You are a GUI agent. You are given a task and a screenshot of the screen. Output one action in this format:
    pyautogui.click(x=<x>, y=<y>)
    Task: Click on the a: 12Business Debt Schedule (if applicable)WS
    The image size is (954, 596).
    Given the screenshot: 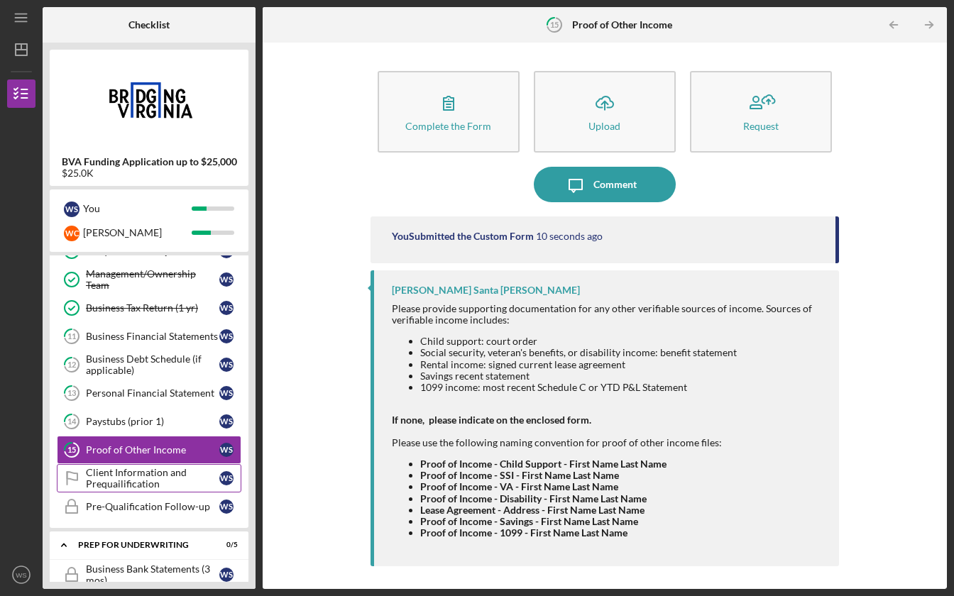 What is the action you would take?
    pyautogui.click(x=149, y=365)
    